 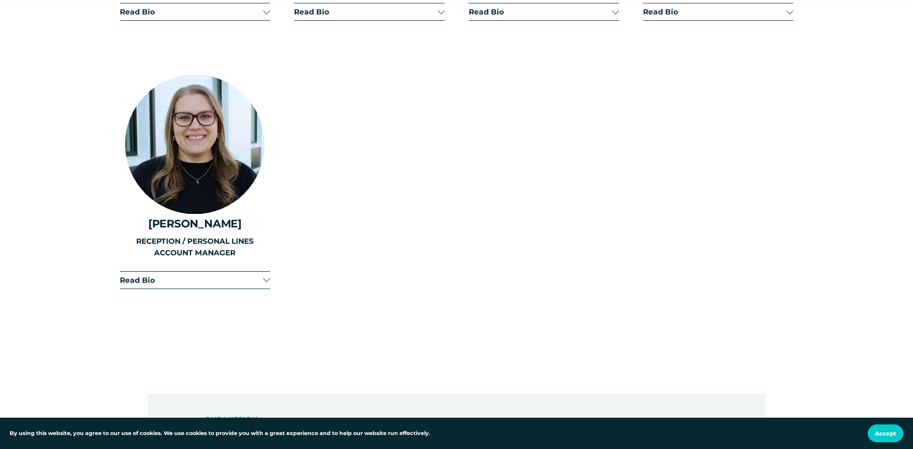 I want to click on span: Accept, so click(x=886, y=433).